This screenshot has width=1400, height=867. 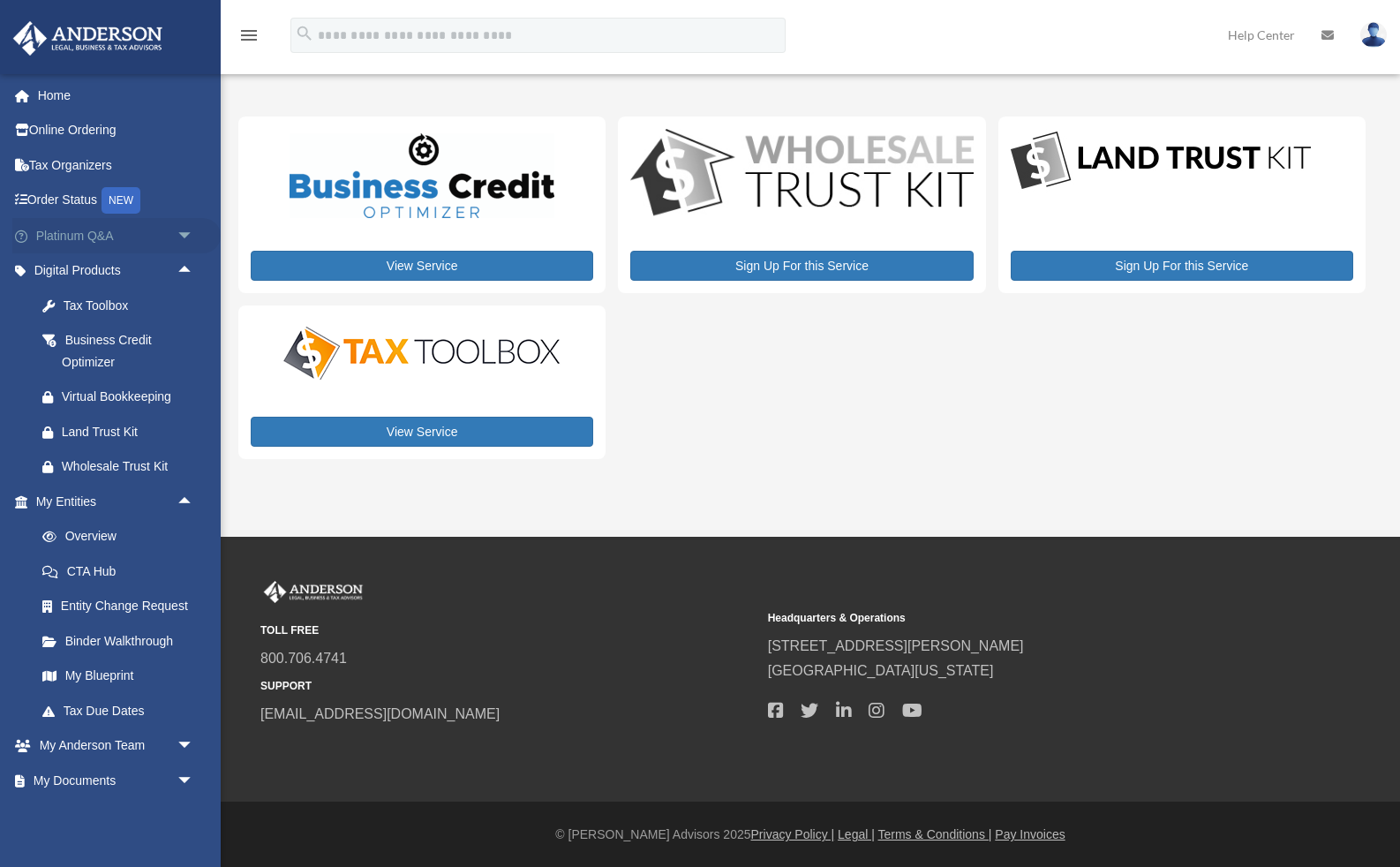 I want to click on img: User Pic, so click(x=1373, y=34).